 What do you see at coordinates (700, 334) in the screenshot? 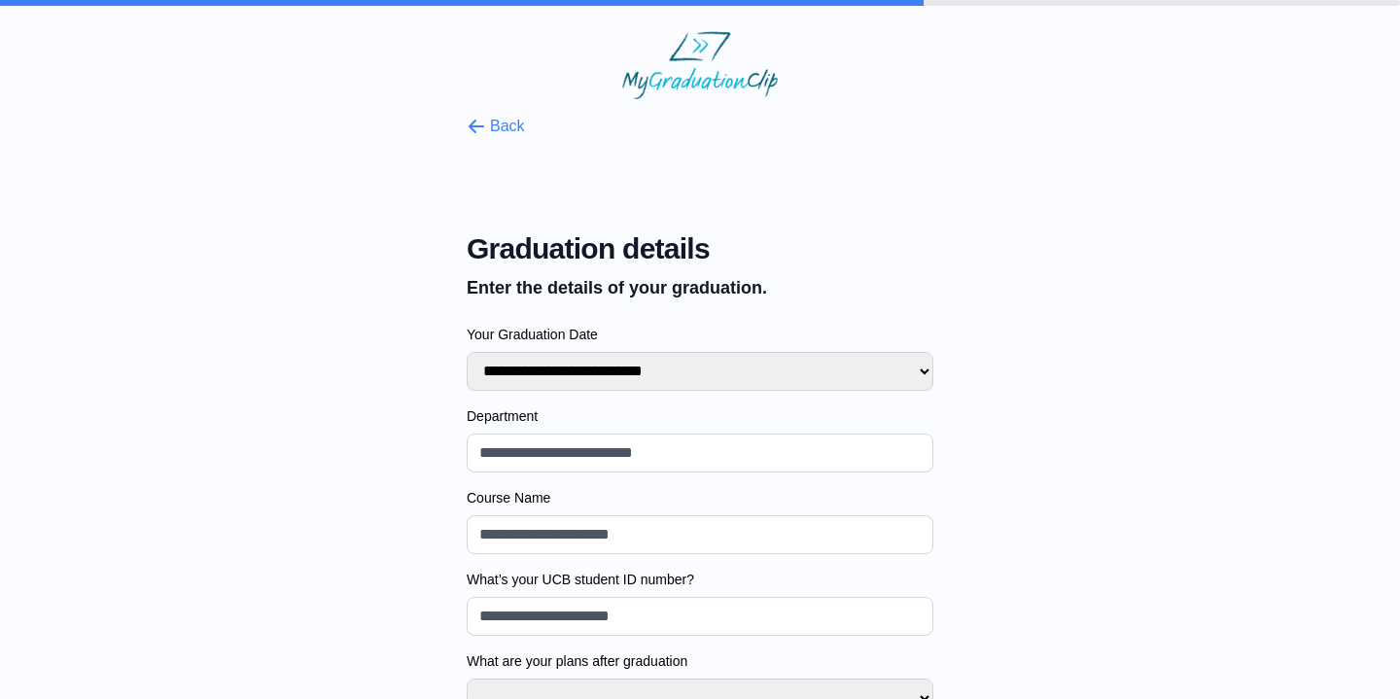
I see `label: Your Graduation Date` at bounding box center [700, 334].